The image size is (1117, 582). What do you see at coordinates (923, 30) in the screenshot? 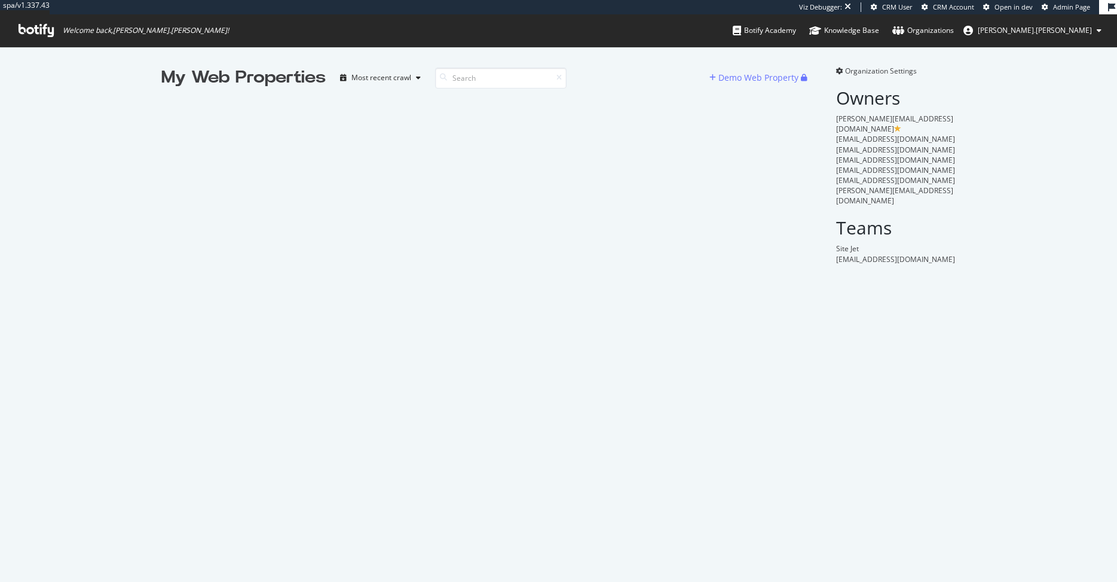
I see `a: Organizations` at bounding box center [923, 30].